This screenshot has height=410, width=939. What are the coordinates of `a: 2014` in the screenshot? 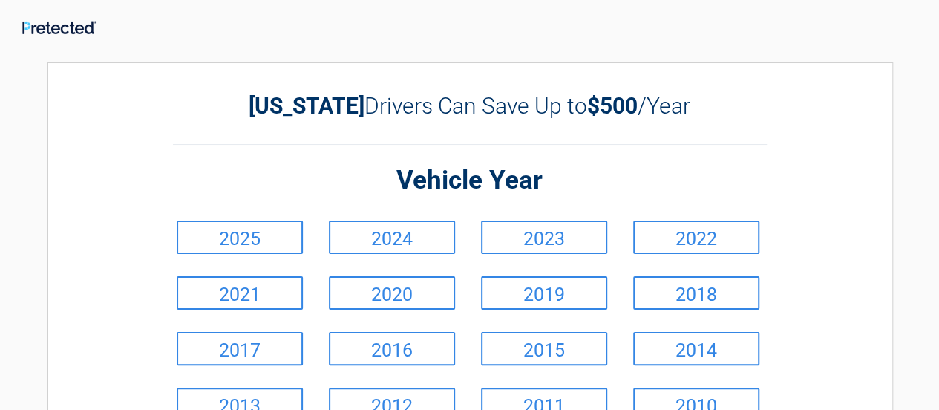 It's located at (696, 348).